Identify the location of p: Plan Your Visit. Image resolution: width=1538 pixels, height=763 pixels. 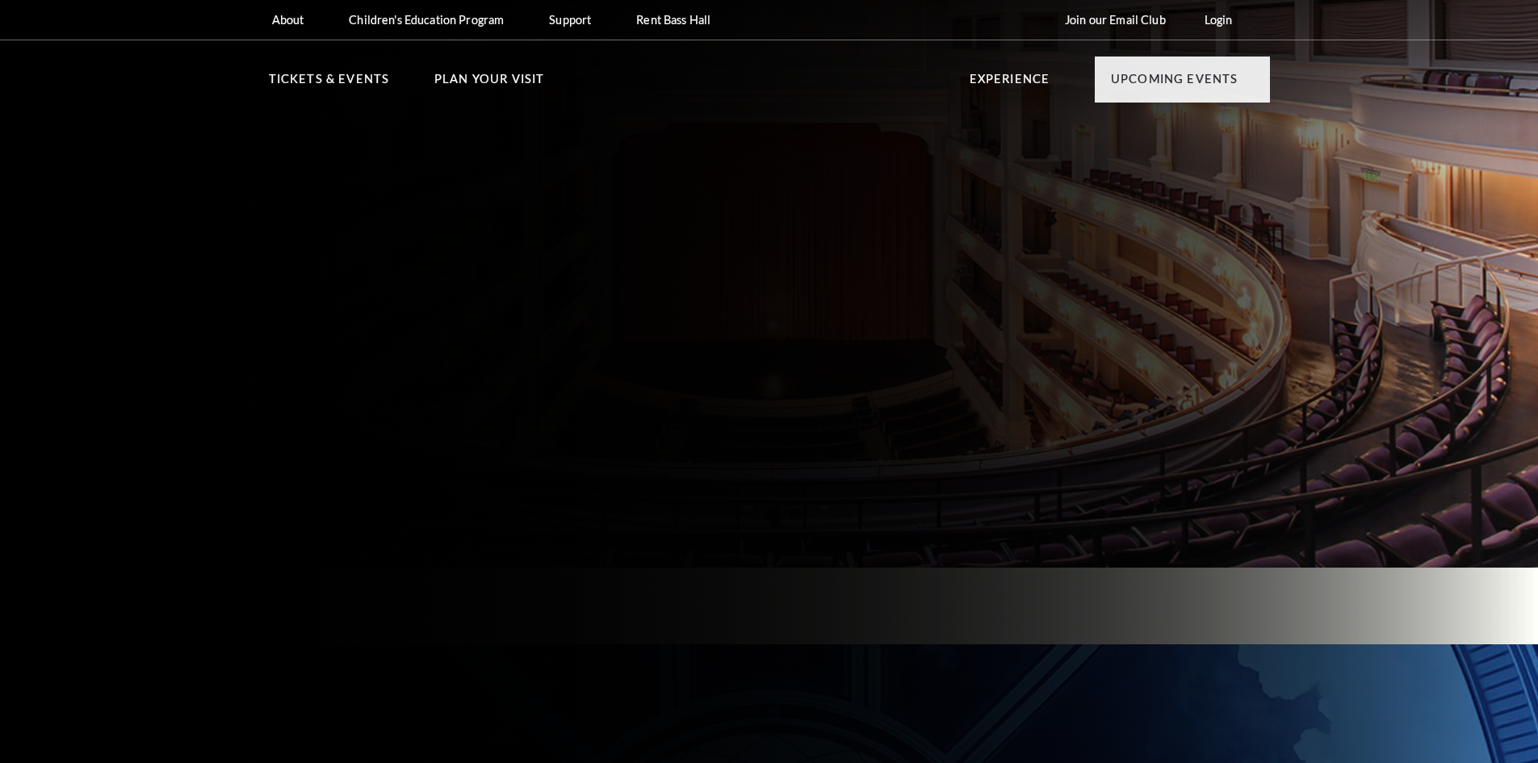
(489, 84).